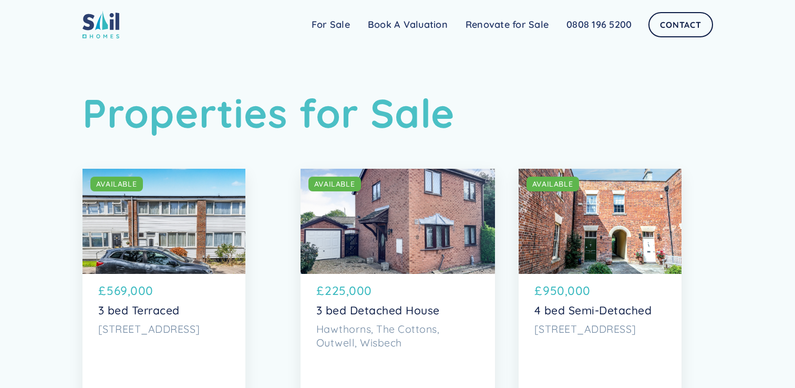  What do you see at coordinates (599, 25) in the screenshot?
I see `a: 0808 196 5200` at bounding box center [599, 25].